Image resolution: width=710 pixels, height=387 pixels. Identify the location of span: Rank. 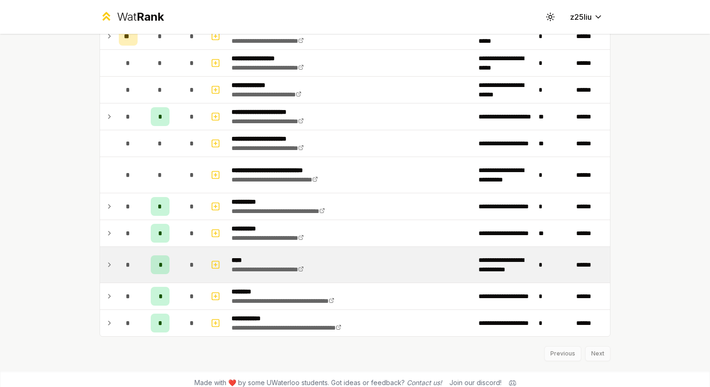
(150, 16).